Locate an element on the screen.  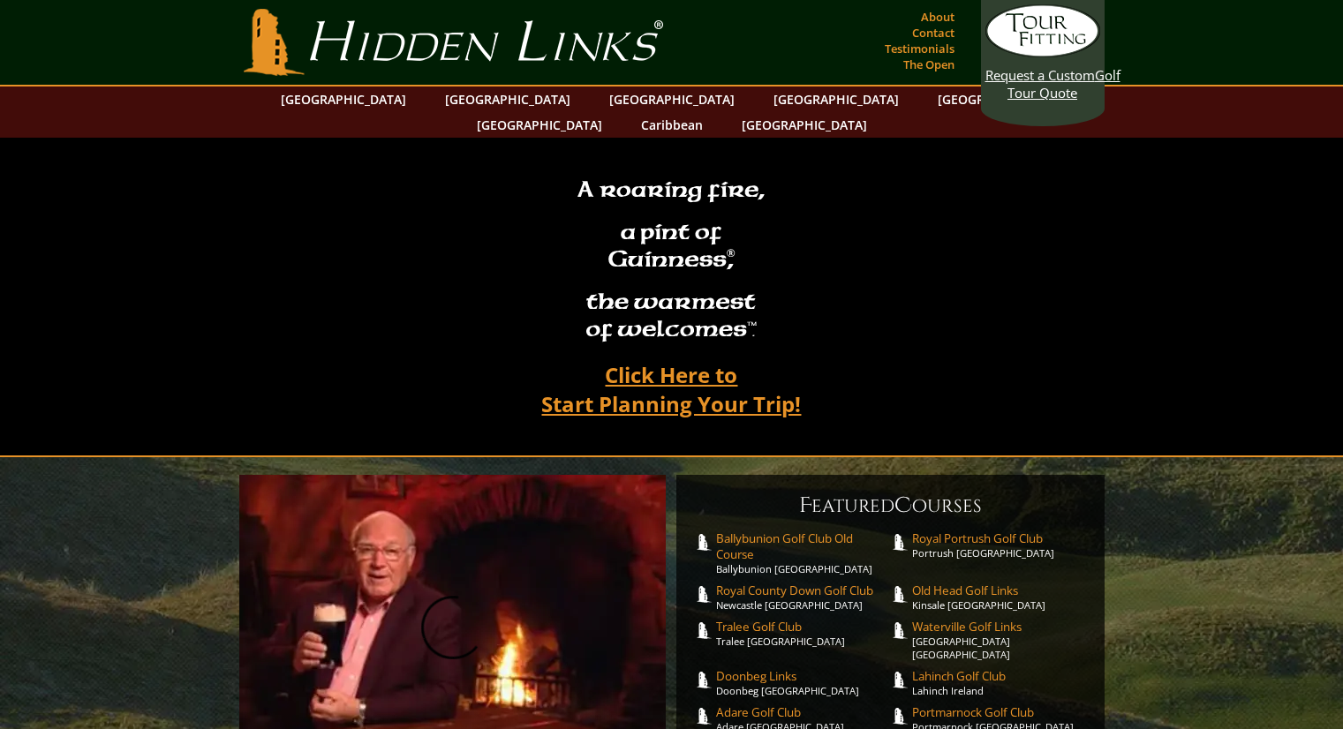
h2: A roaring fire, a pint of Guinness , the warmest of welcomesâ„¢. is located at coordinates (671, 261).